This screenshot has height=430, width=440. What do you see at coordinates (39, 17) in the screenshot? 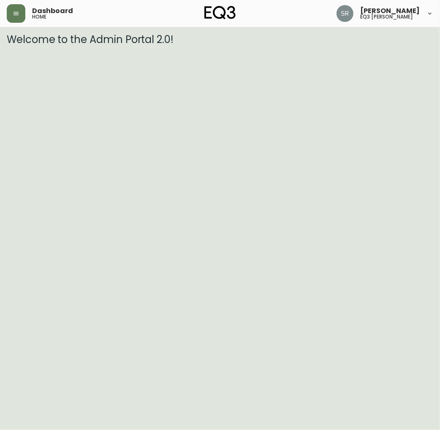
I see `h5: home` at bounding box center [39, 17].